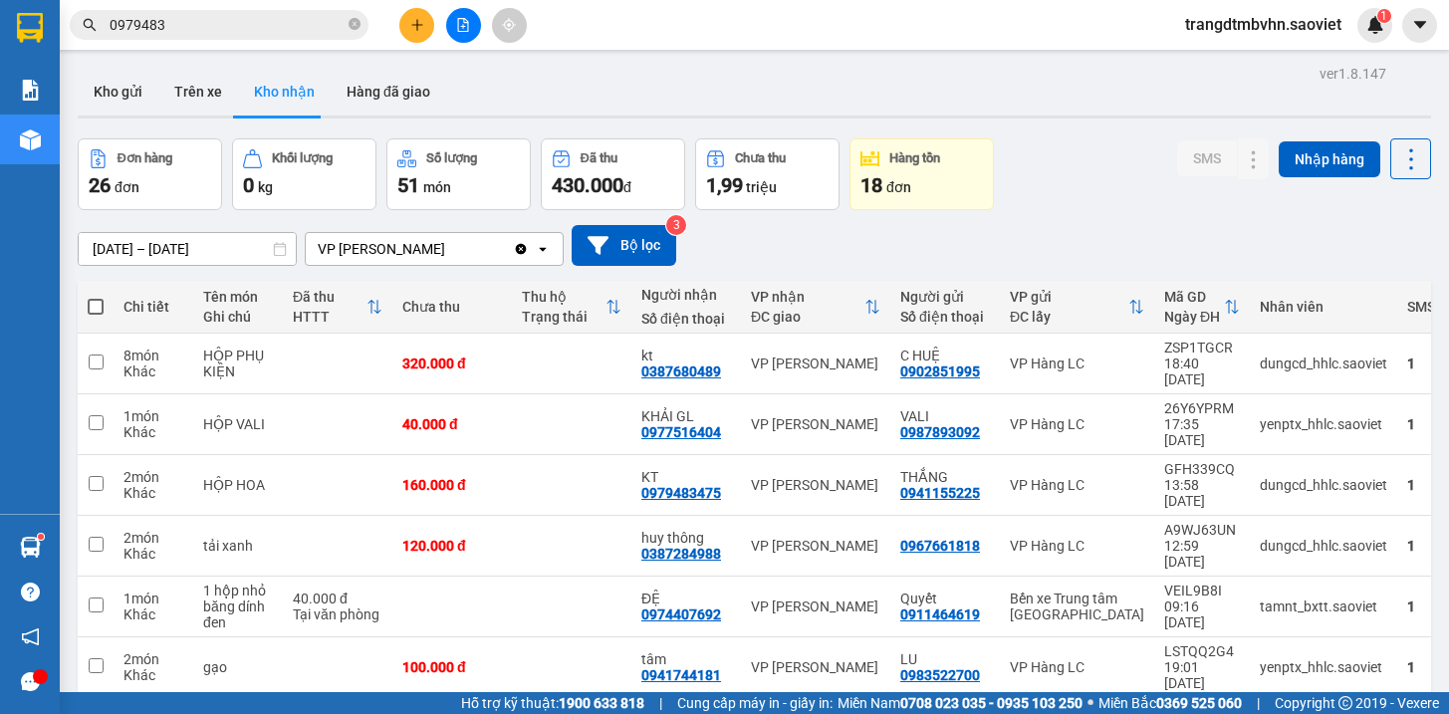  What do you see at coordinates (564, 317) in the screenshot?
I see `div: Trạng thái` at bounding box center [564, 317].